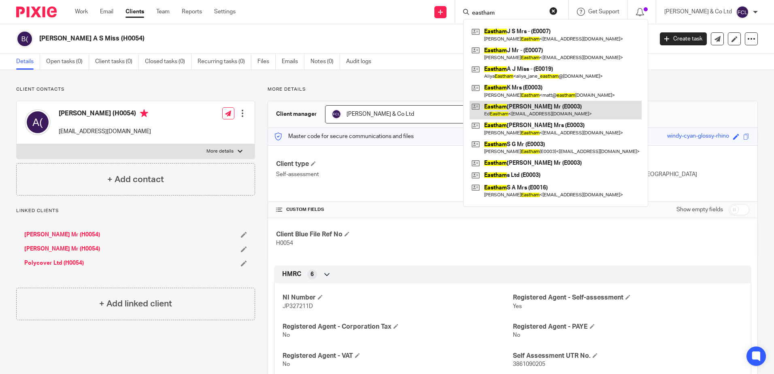  What do you see at coordinates (81, 12) in the screenshot?
I see `a: Work` at bounding box center [81, 12].